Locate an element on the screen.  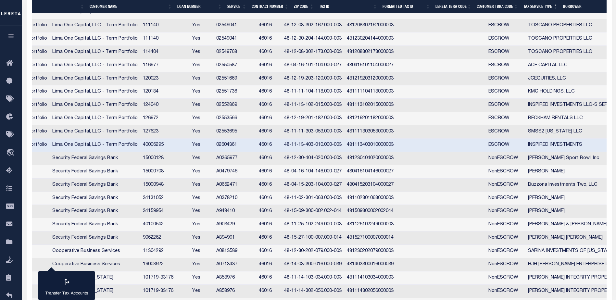
td: 126972 is located at coordinates (165, 118).